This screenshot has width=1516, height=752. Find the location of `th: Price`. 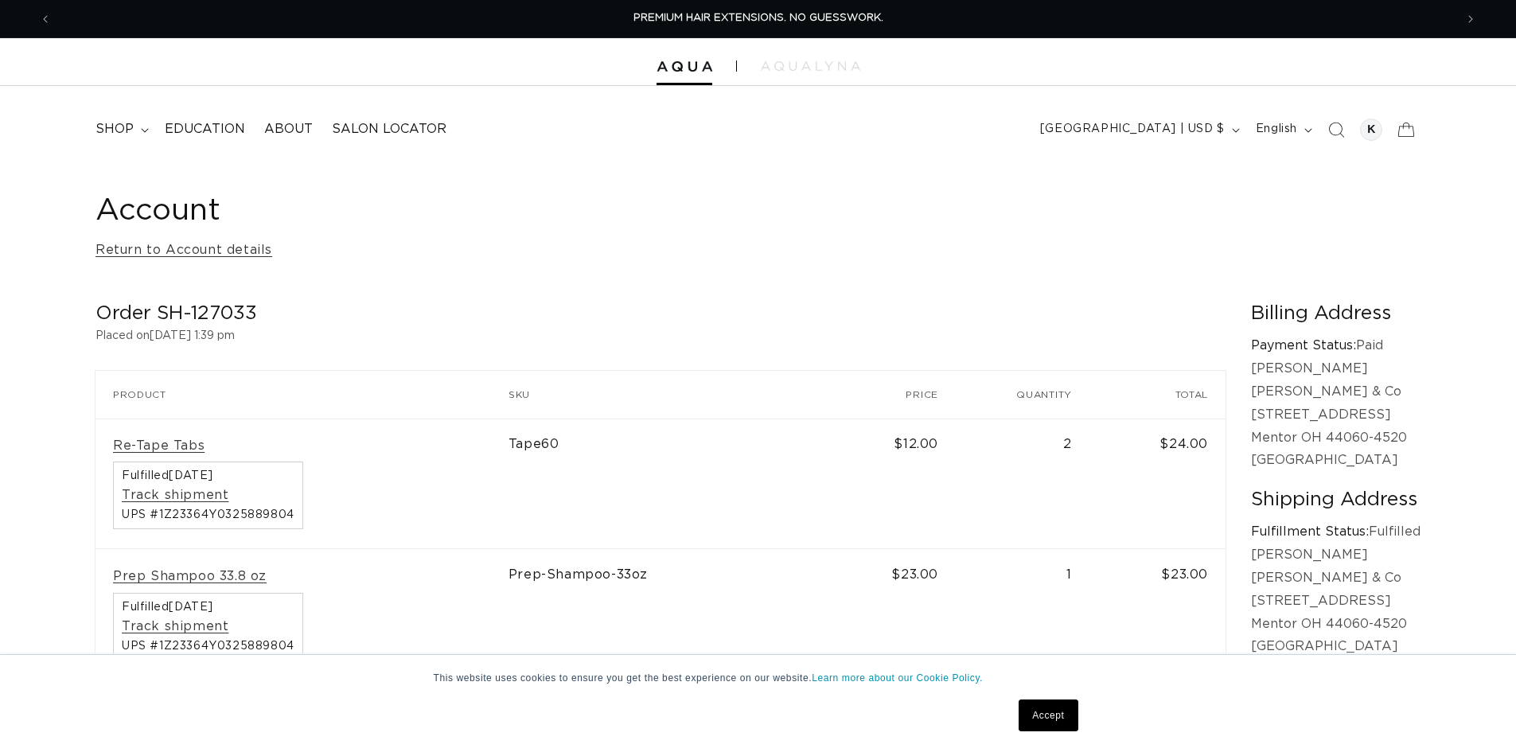

th: Price is located at coordinates (897, 395).